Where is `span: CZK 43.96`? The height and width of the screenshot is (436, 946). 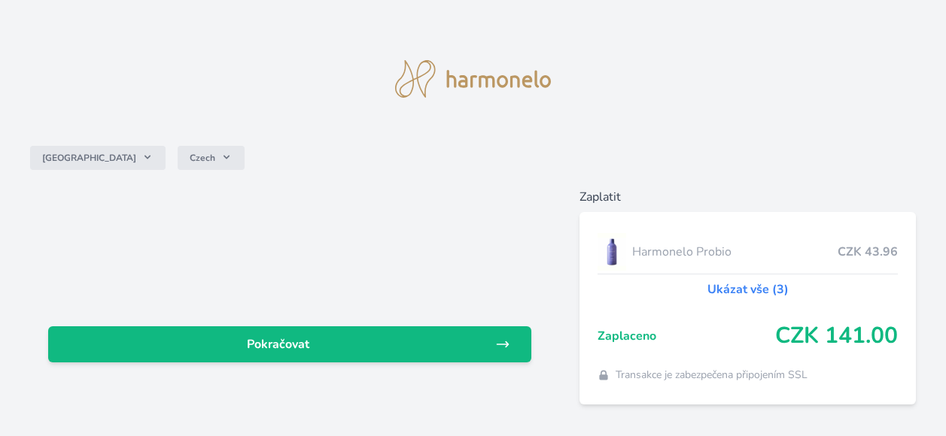 span: CZK 43.96 is located at coordinates (867, 252).